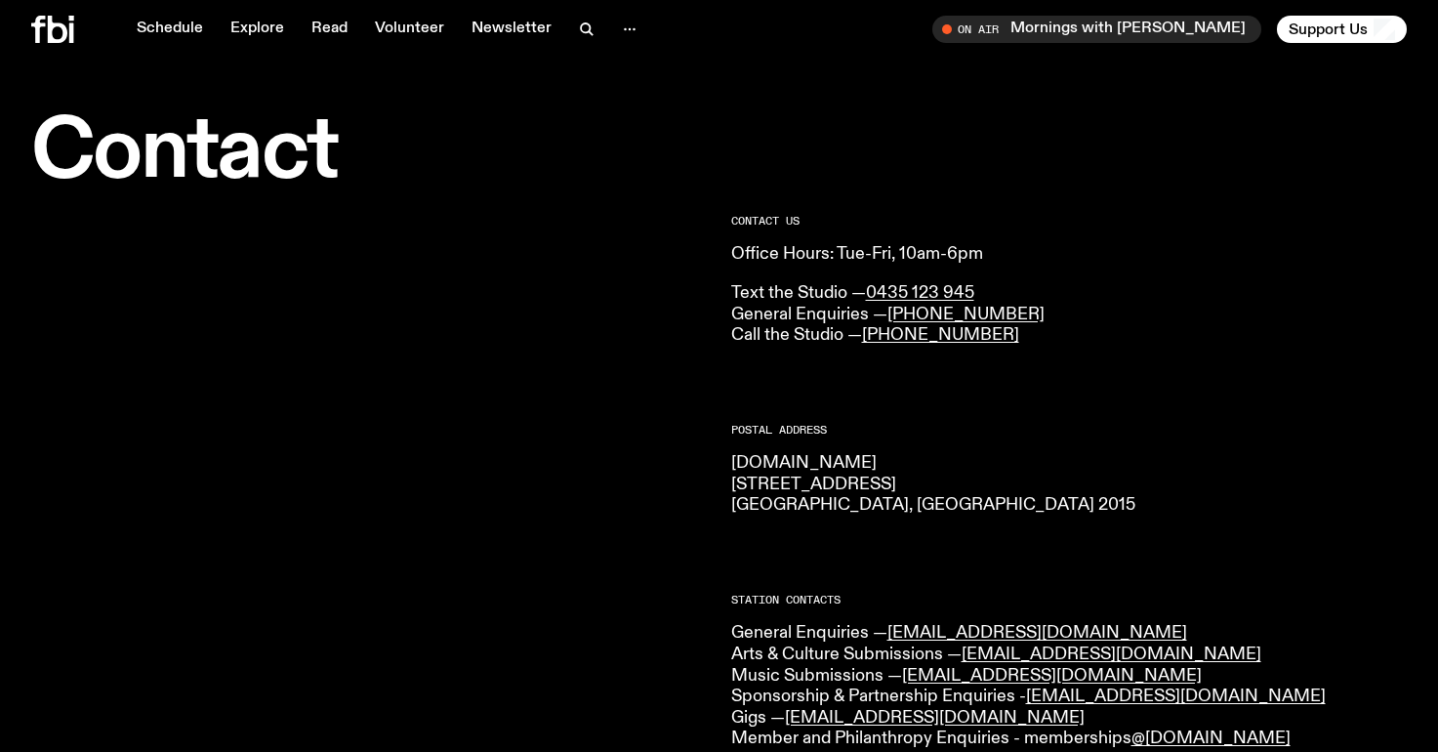  I want to click on a: Schedule, so click(170, 29).